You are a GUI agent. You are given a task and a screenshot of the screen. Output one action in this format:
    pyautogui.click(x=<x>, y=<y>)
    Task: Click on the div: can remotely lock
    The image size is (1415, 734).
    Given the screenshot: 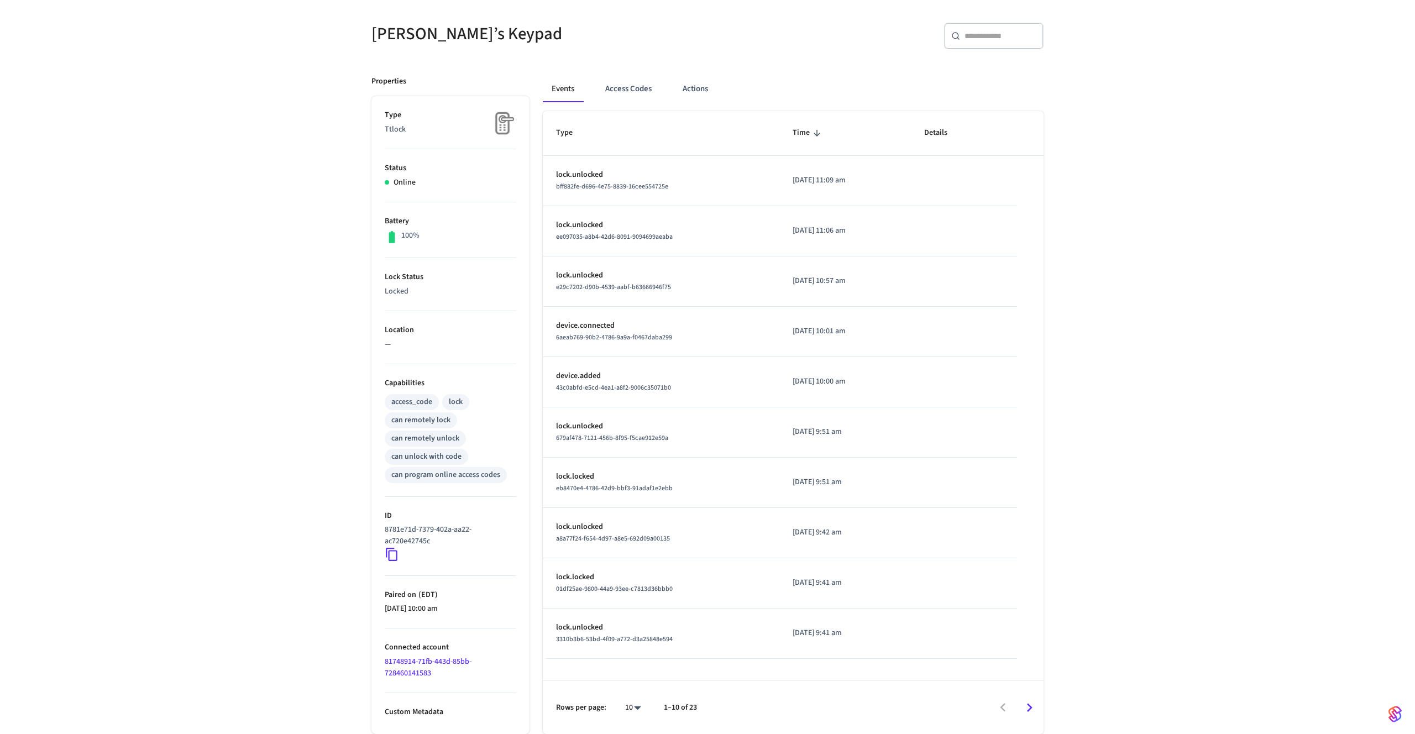 What is the action you would take?
    pyautogui.click(x=421, y=420)
    